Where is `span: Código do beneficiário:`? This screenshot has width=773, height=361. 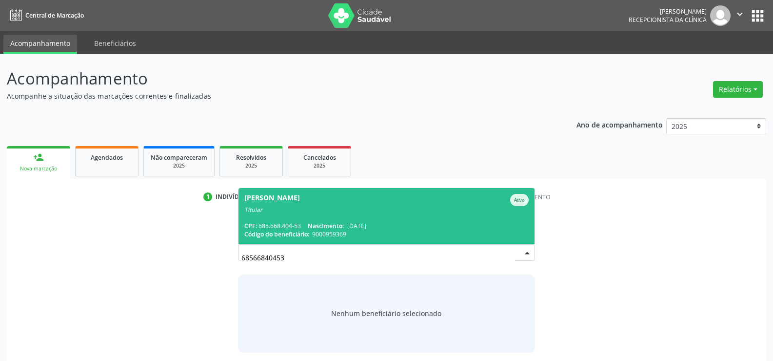
span: Código do beneficiário: is located at coordinates (277, 234).